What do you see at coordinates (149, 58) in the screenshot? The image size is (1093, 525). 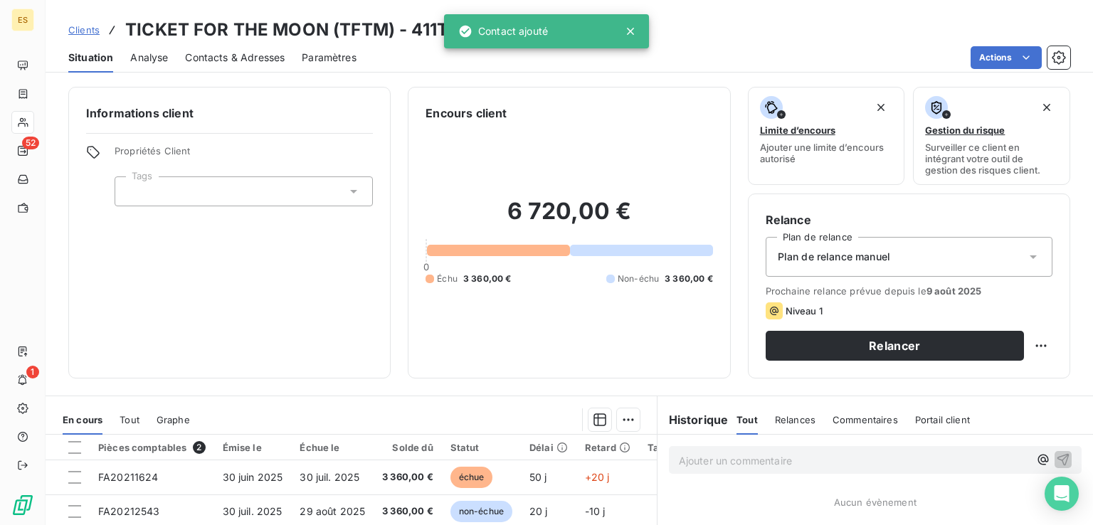 I see `span: Analyse` at bounding box center [149, 58].